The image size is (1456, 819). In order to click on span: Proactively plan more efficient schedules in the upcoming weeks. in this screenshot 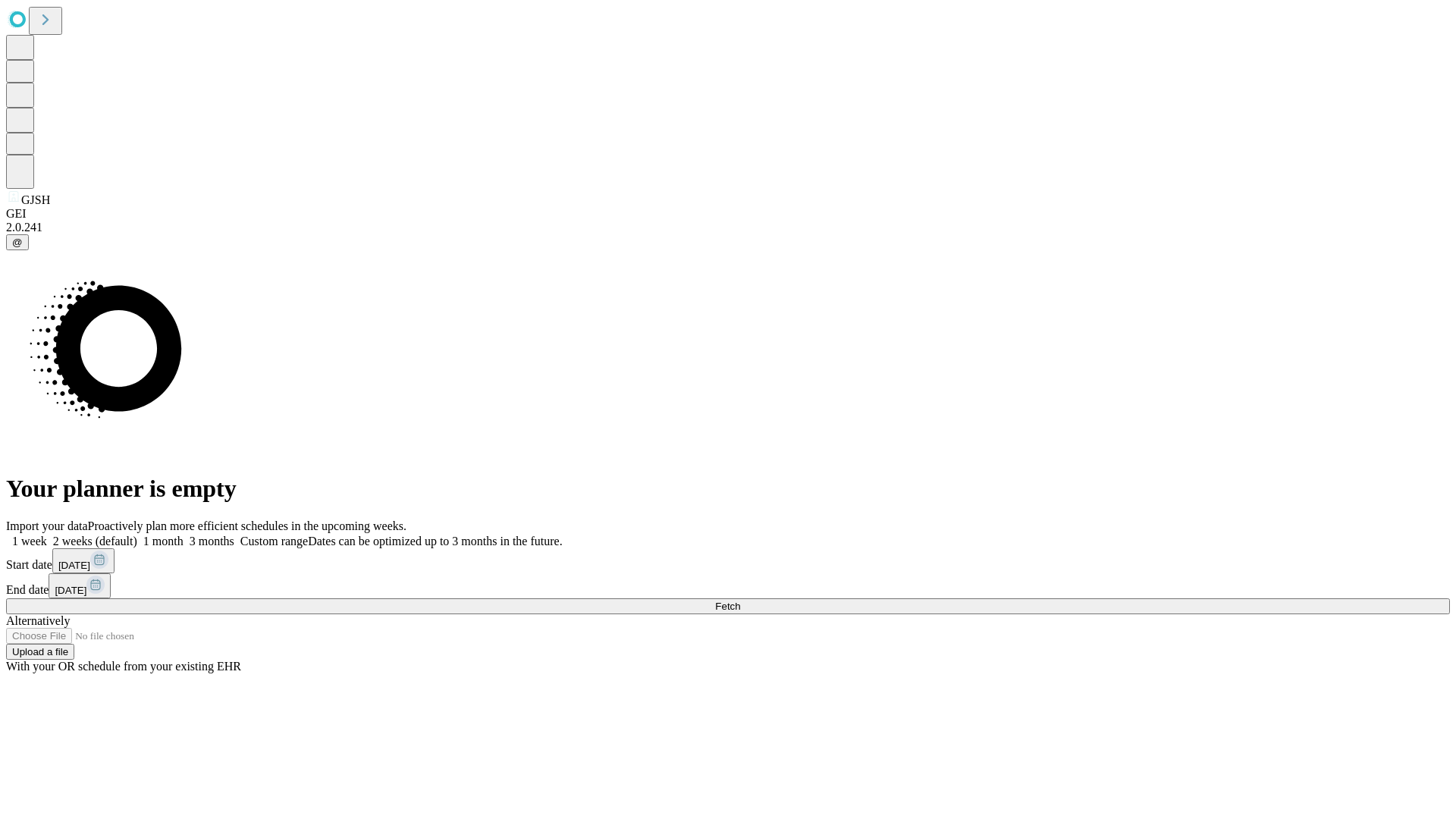, I will do `click(248, 525)`.